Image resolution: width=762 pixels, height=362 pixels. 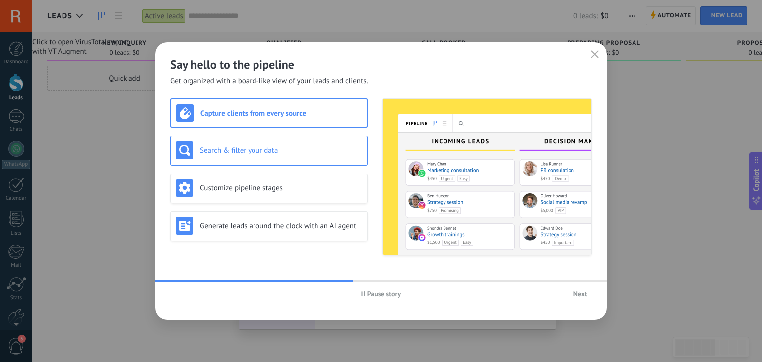 I want to click on span: Get organized with a board-like view of your leads and clients., so click(x=269, y=81).